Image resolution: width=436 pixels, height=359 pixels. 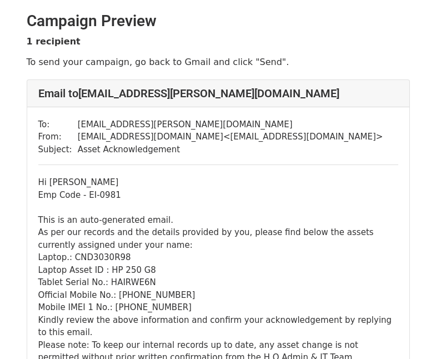 What do you see at coordinates (58, 149) in the screenshot?
I see `td: Subject:` at bounding box center [58, 149].